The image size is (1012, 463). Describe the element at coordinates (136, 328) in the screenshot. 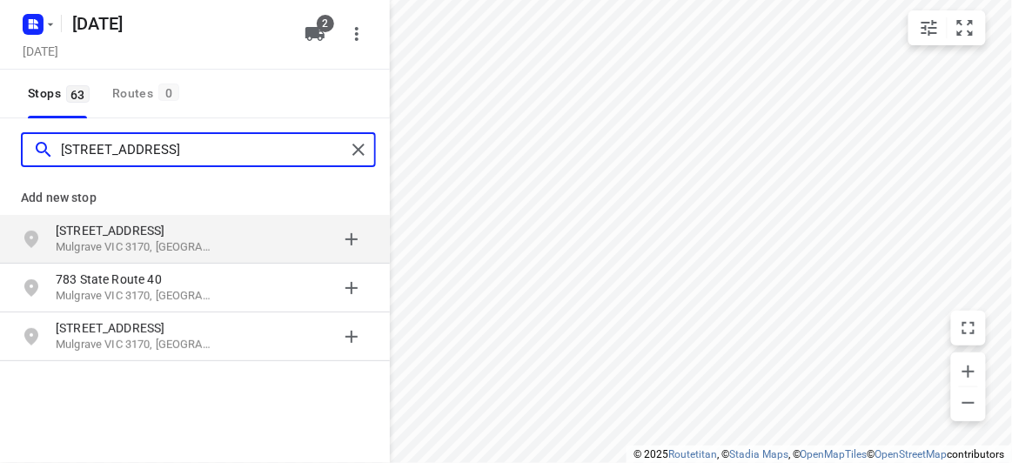

I see `p: 783 Springvale Road Service Road` at that location.